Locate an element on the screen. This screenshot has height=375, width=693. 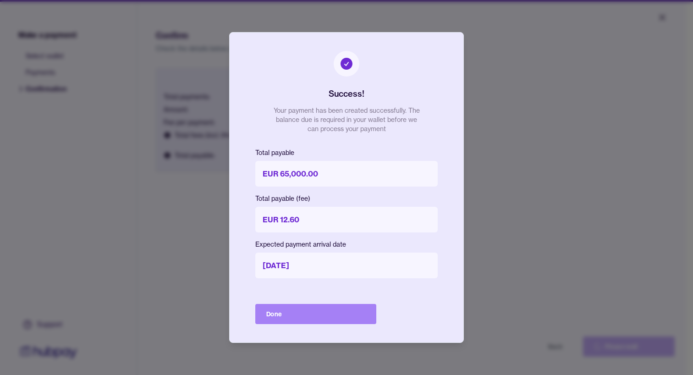
p: Expected payment arrival date is located at coordinates (346, 244).